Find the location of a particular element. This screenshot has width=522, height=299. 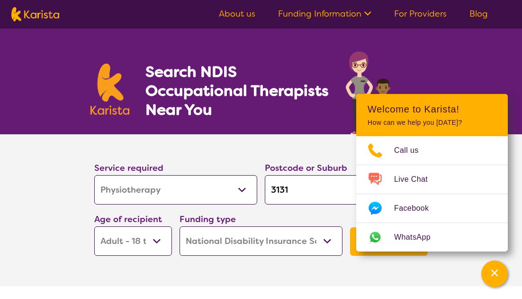

a: Blog is located at coordinates (479, 14).